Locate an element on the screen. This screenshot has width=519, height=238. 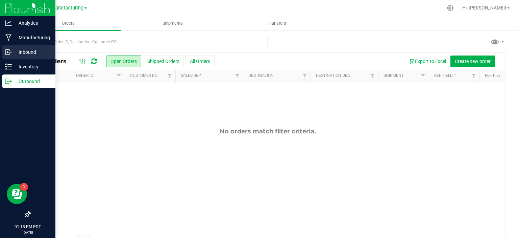
p: Inbound is located at coordinates (32, 52).